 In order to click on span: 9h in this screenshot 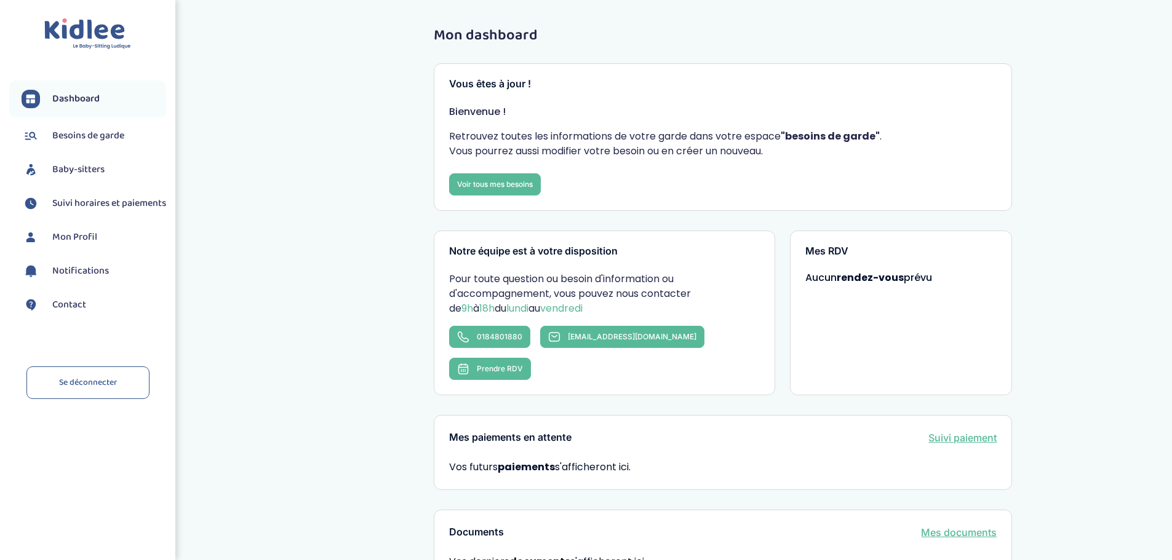, I will do `click(467, 308)`.